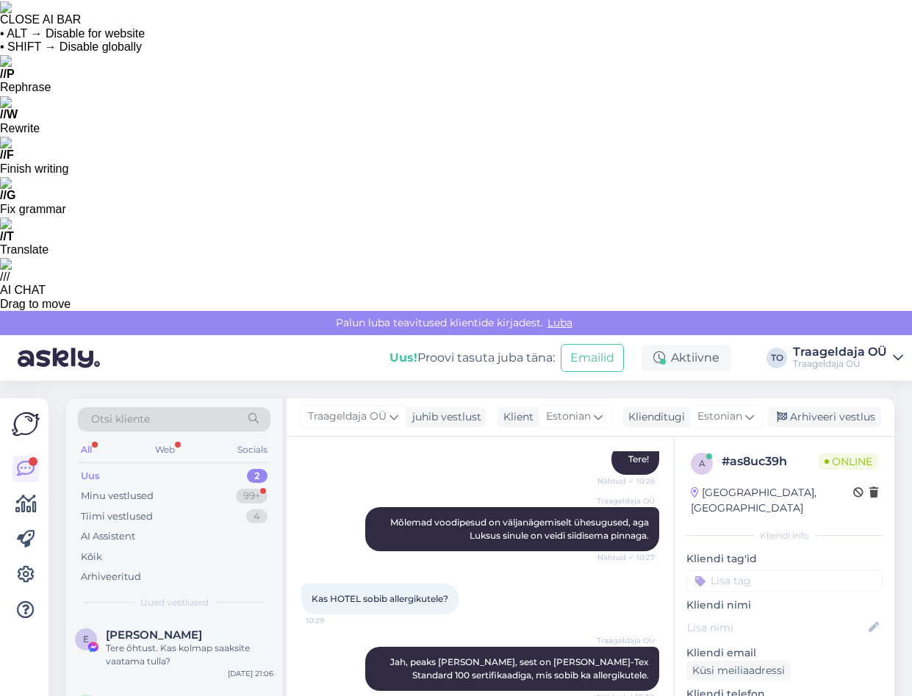  Describe the element at coordinates (848, 358) in the screenshot. I see `a: Traageldaja OÜTraageldaja OÜ` at that location.